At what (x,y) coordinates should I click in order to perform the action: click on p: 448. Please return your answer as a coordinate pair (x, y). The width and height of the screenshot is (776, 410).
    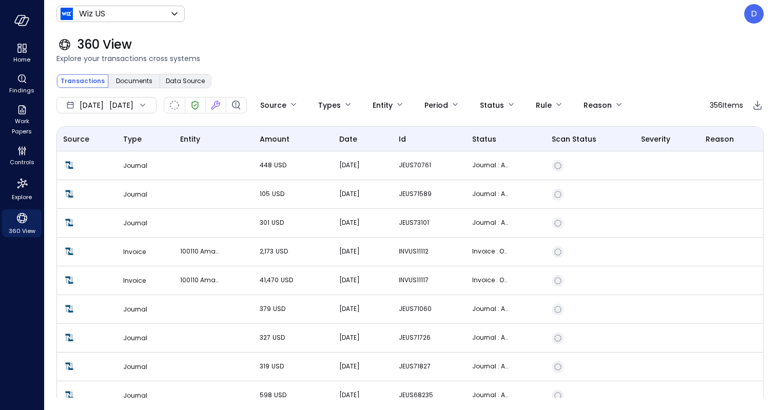
    Looking at the image, I should click on (279, 165).